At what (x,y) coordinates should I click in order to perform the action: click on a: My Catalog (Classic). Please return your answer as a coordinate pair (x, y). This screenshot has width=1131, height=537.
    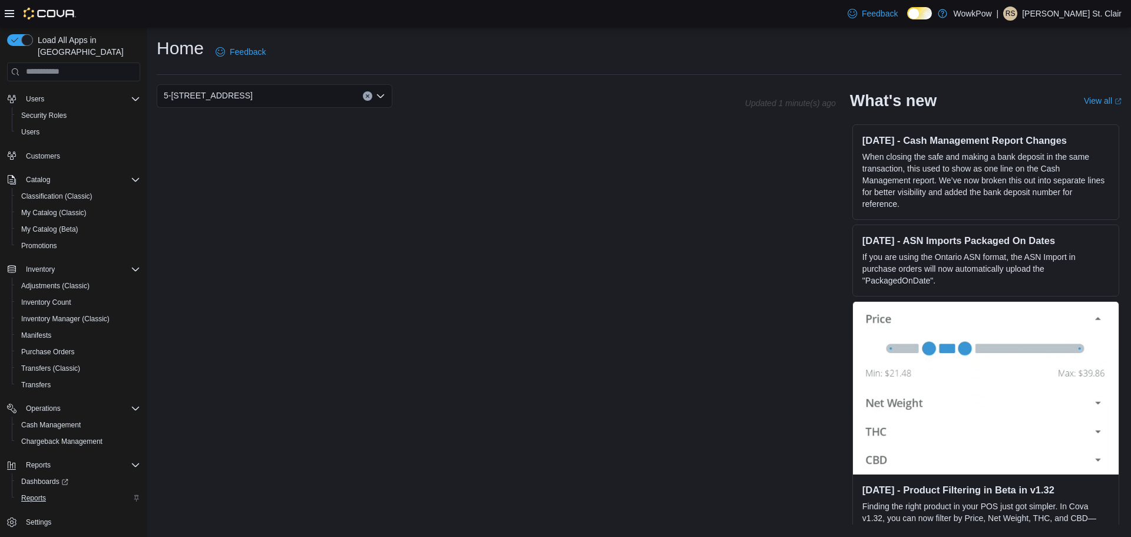
    Looking at the image, I should click on (54, 213).